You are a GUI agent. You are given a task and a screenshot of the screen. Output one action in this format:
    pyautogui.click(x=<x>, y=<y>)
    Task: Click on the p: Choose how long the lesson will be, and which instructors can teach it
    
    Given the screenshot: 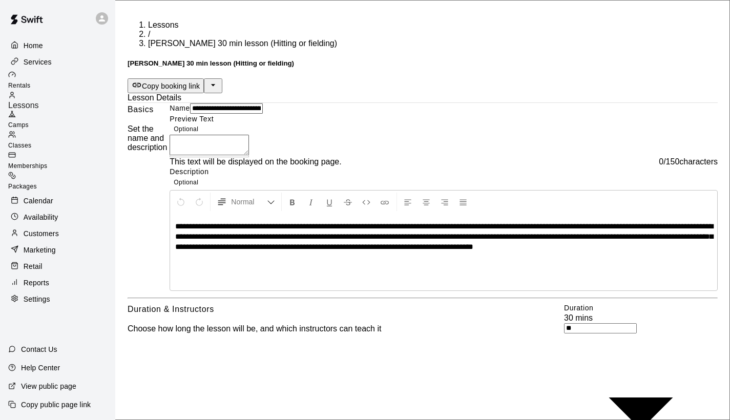 What is the action you would take?
    pyautogui.click(x=254, y=329)
    